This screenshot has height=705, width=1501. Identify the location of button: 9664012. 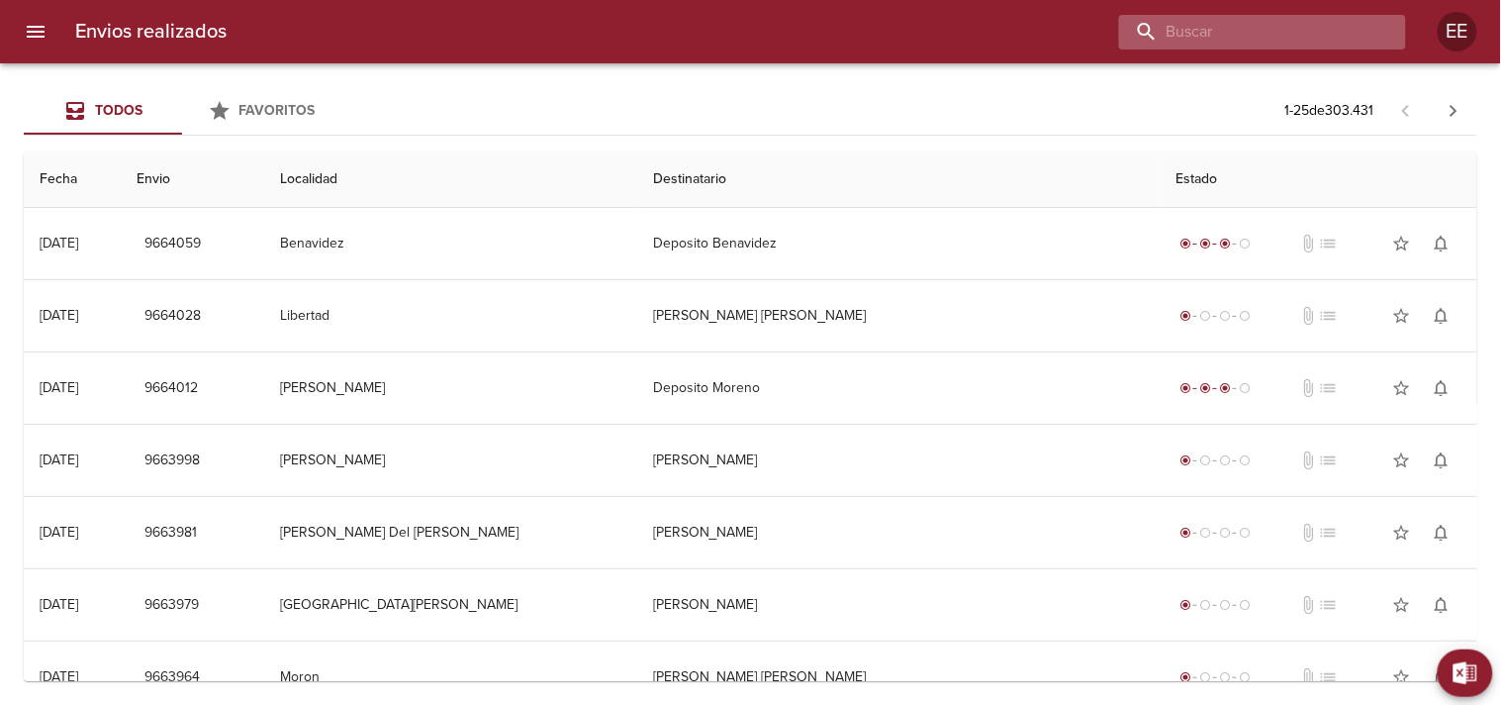
(171, 388).